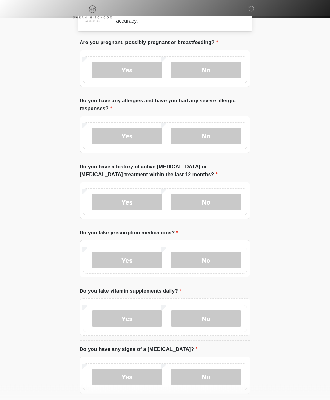  What do you see at coordinates (165, 105) in the screenshot?
I see `label: Do you have any allergies and have you had any severe allergic responses?` at bounding box center [165, 105].